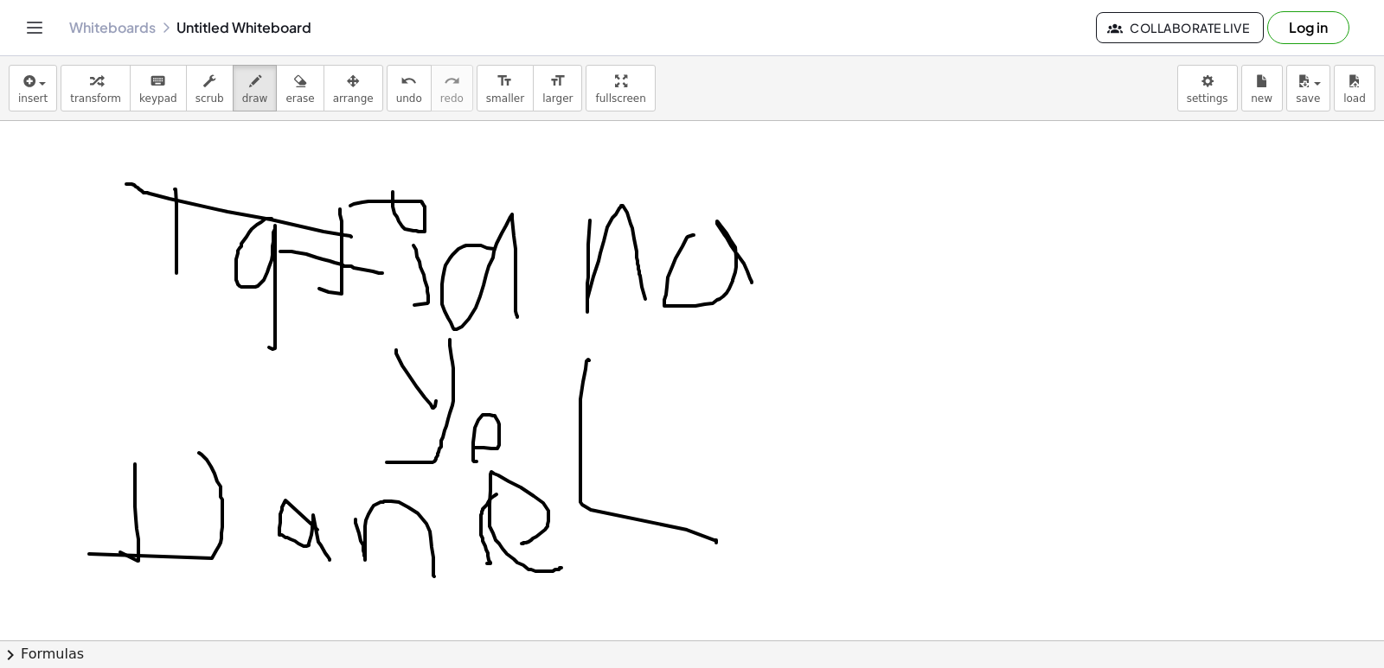  What do you see at coordinates (353, 99) in the screenshot?
I see `span: arrange` at bounding box center [353, 99].